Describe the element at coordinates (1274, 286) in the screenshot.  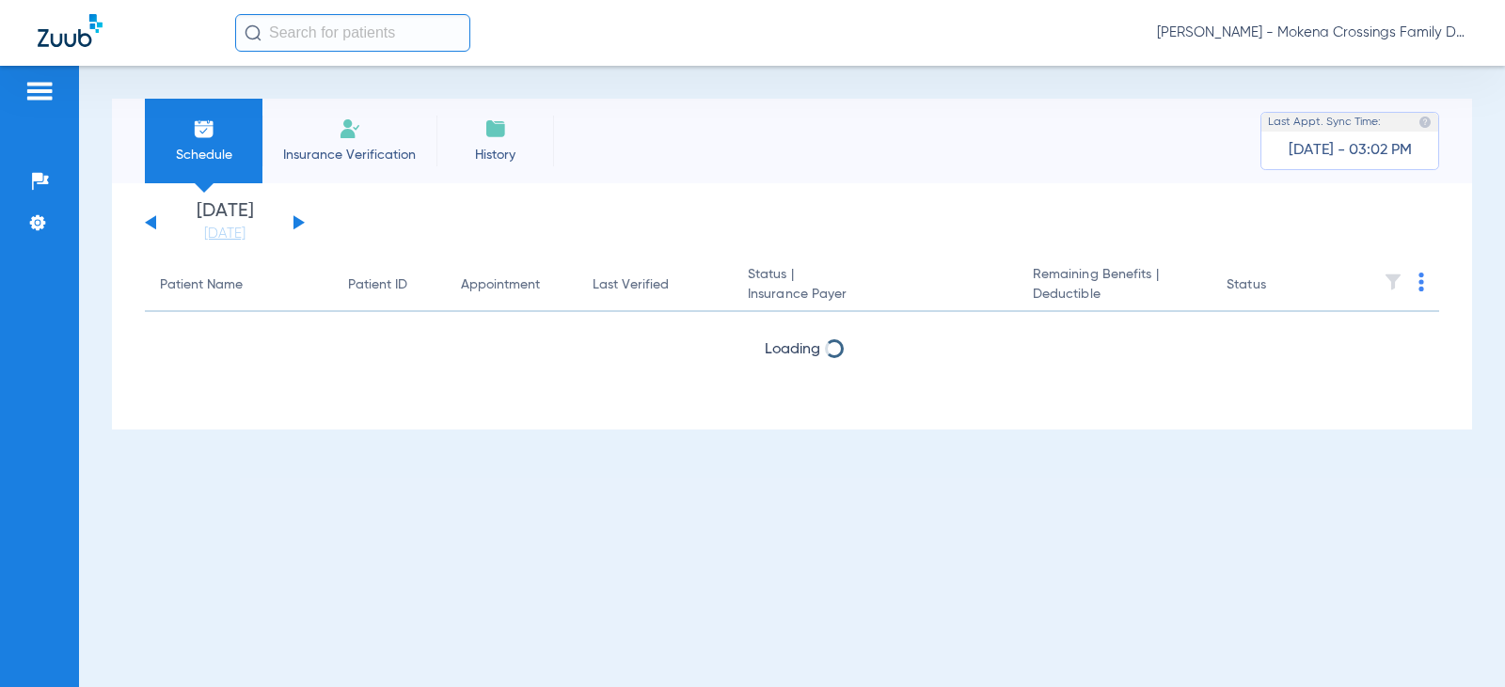
I see `th: Status` at that location.